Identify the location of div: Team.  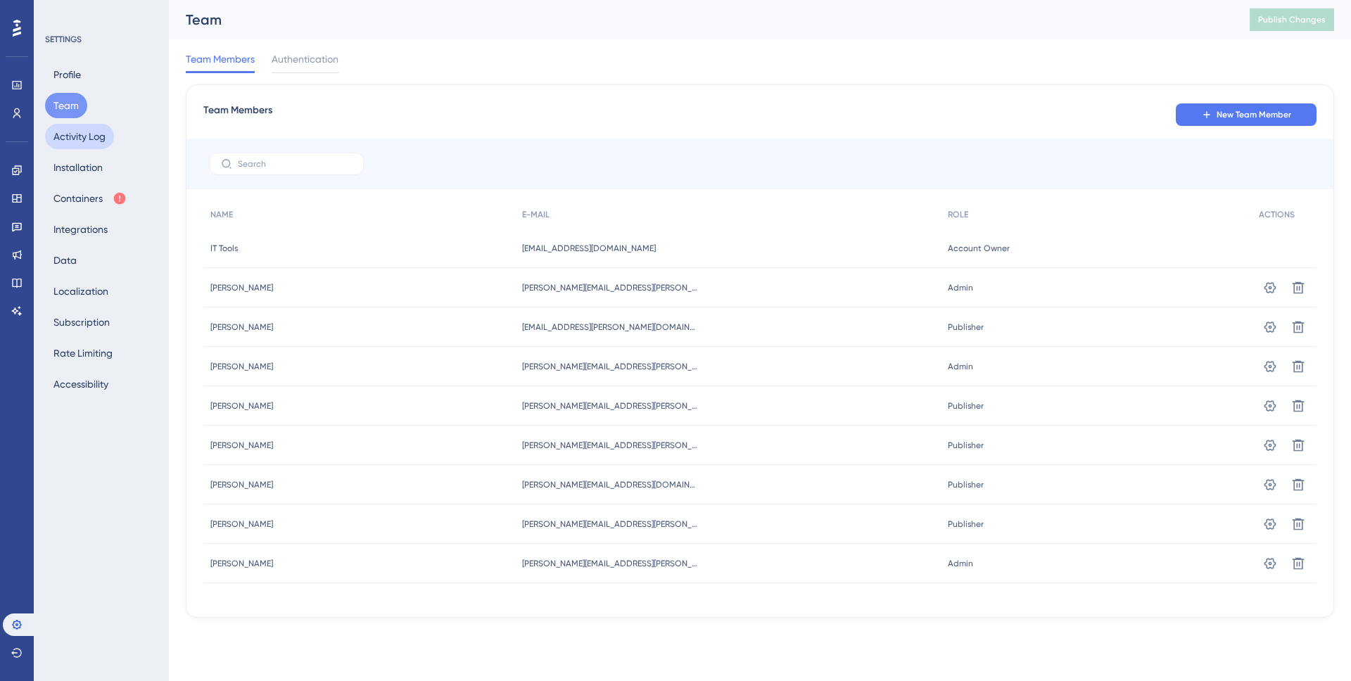
(700, 20).